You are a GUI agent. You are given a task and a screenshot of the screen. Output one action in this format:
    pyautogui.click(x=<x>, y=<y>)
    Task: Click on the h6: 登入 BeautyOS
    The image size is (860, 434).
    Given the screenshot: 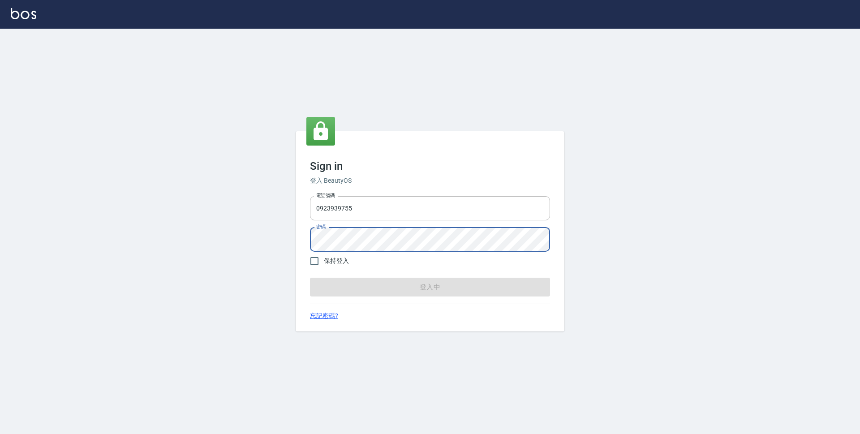 What is the action you would take?
    pyautogui.click(x=430, y=180)
    